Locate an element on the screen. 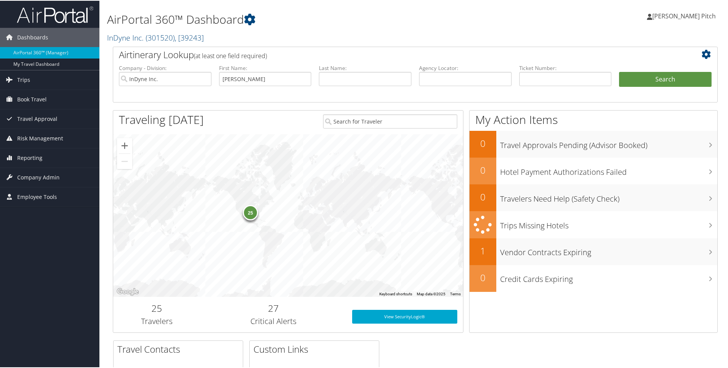  span: Book Travel is located at coordinates (32, 99).